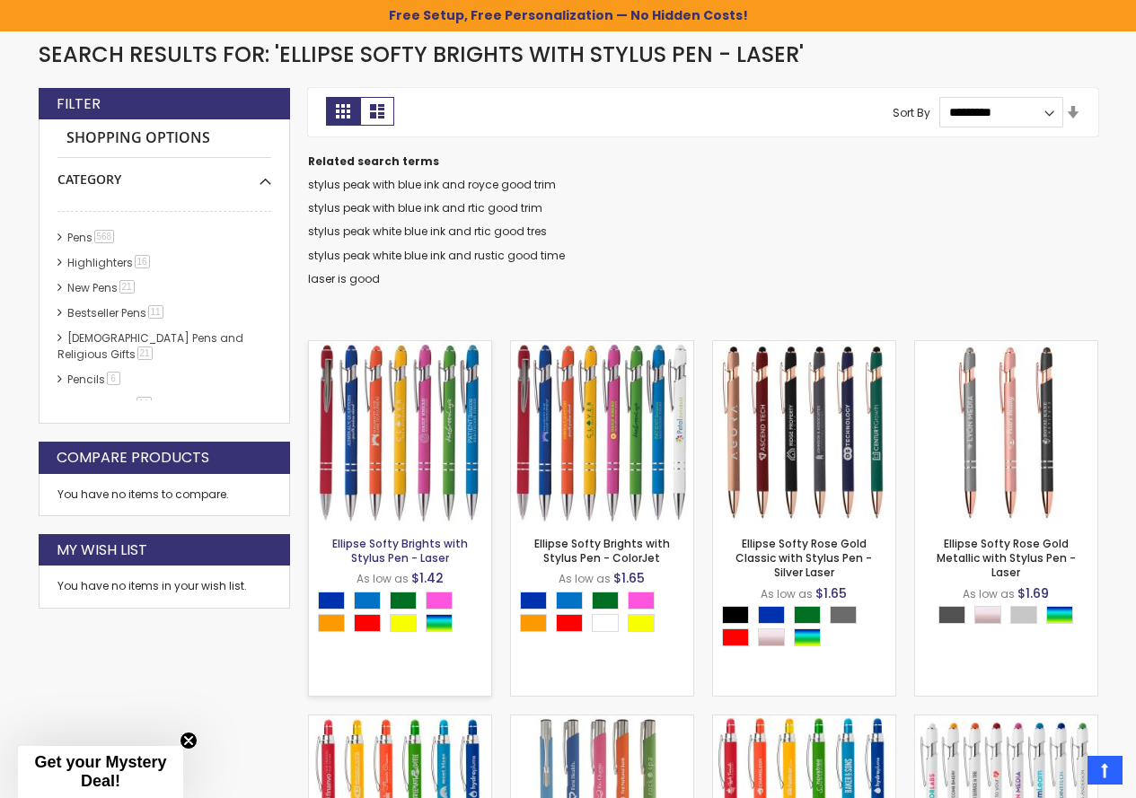 The height and width of the screenshot is (798, 1136). What do you see at coordinates (104, 236) in the screenshot?
I see `span: 568` at bounding box center [104, 236].